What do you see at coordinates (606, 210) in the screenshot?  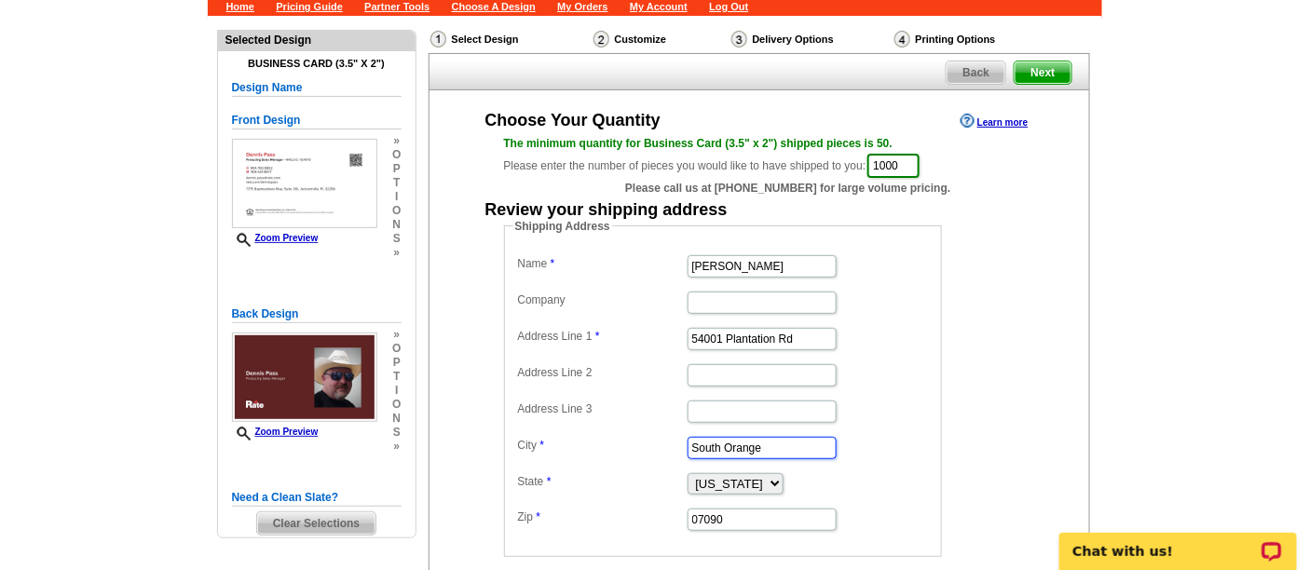 I see `div: Review your shipping address` at bounding box center [606, 210].